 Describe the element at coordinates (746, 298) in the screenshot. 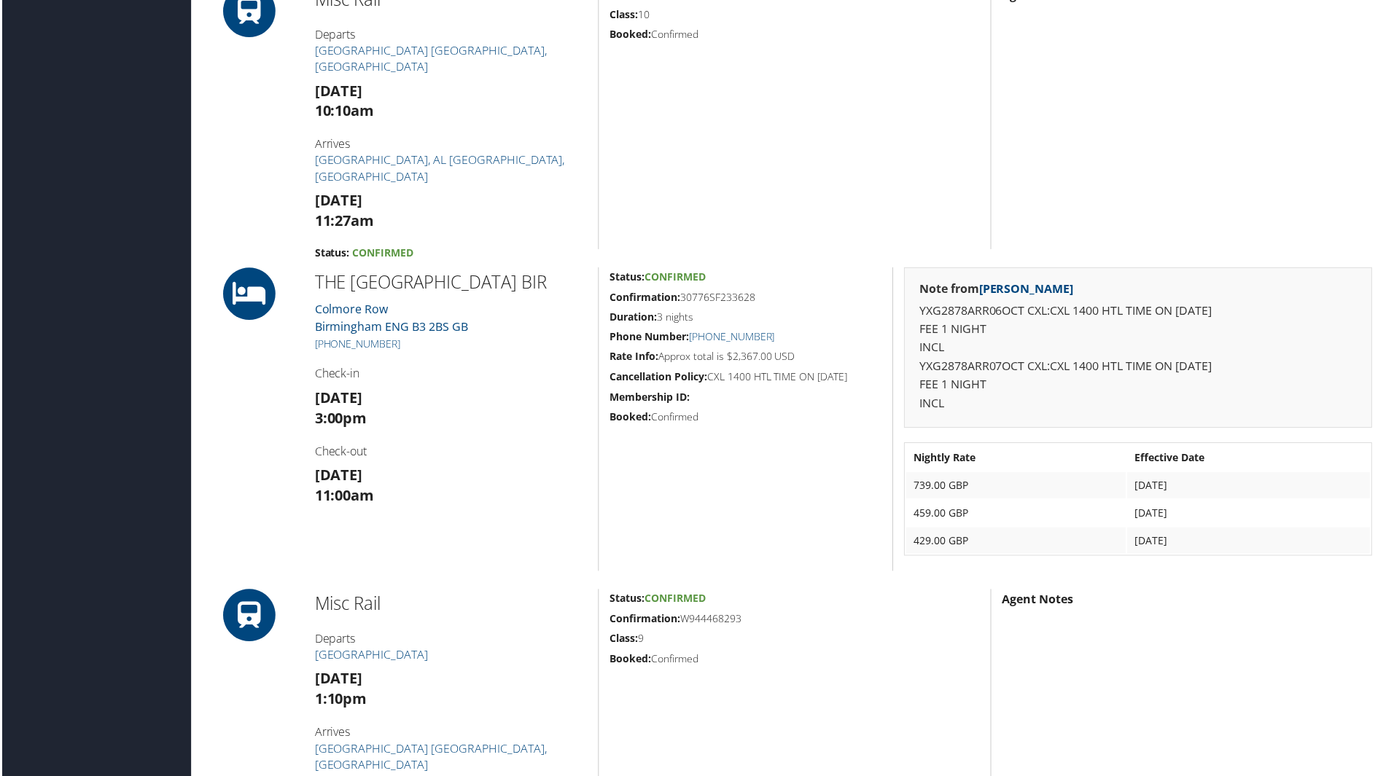

I see `h5: 30776SF233628` at that location.